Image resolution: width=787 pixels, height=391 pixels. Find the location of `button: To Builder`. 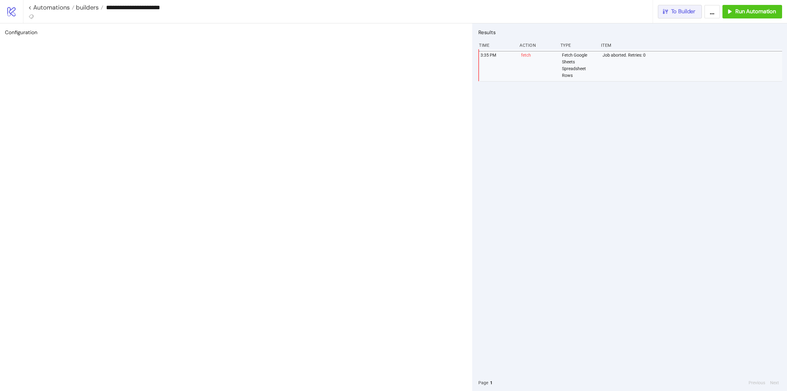

button: To Builder is located at coordinates (680, 12).